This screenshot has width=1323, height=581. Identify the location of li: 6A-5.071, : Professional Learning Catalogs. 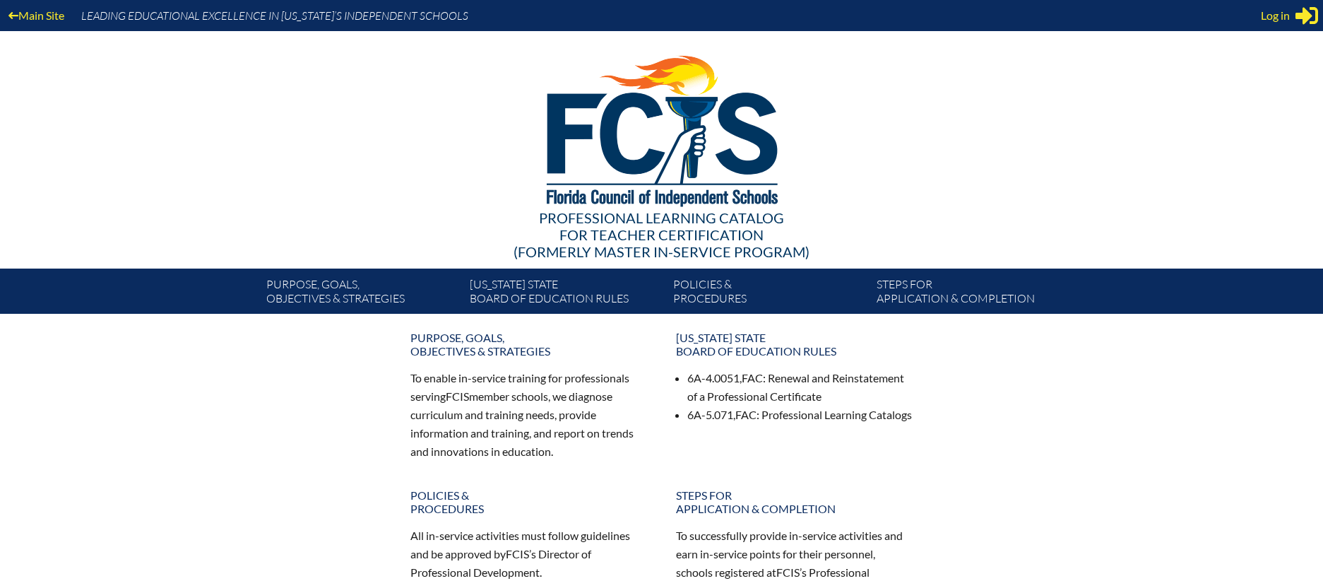
(801, 415).